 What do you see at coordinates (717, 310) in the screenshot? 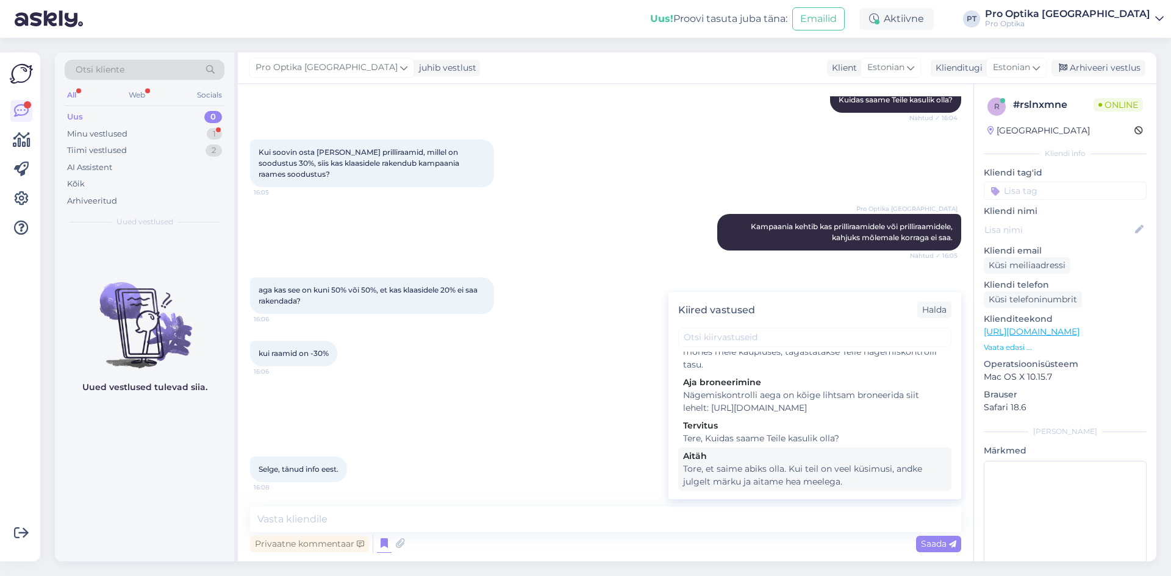
I see `div: Kiired vastused` at bounding box center [717, 310].